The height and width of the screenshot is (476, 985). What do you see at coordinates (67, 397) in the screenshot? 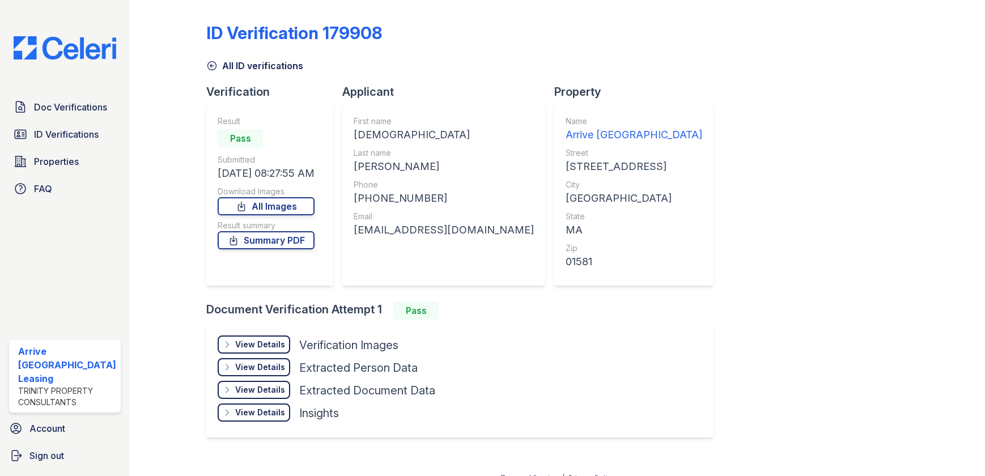
I see `div: Trinity Property Consultants` at bounding box center [67, 397].